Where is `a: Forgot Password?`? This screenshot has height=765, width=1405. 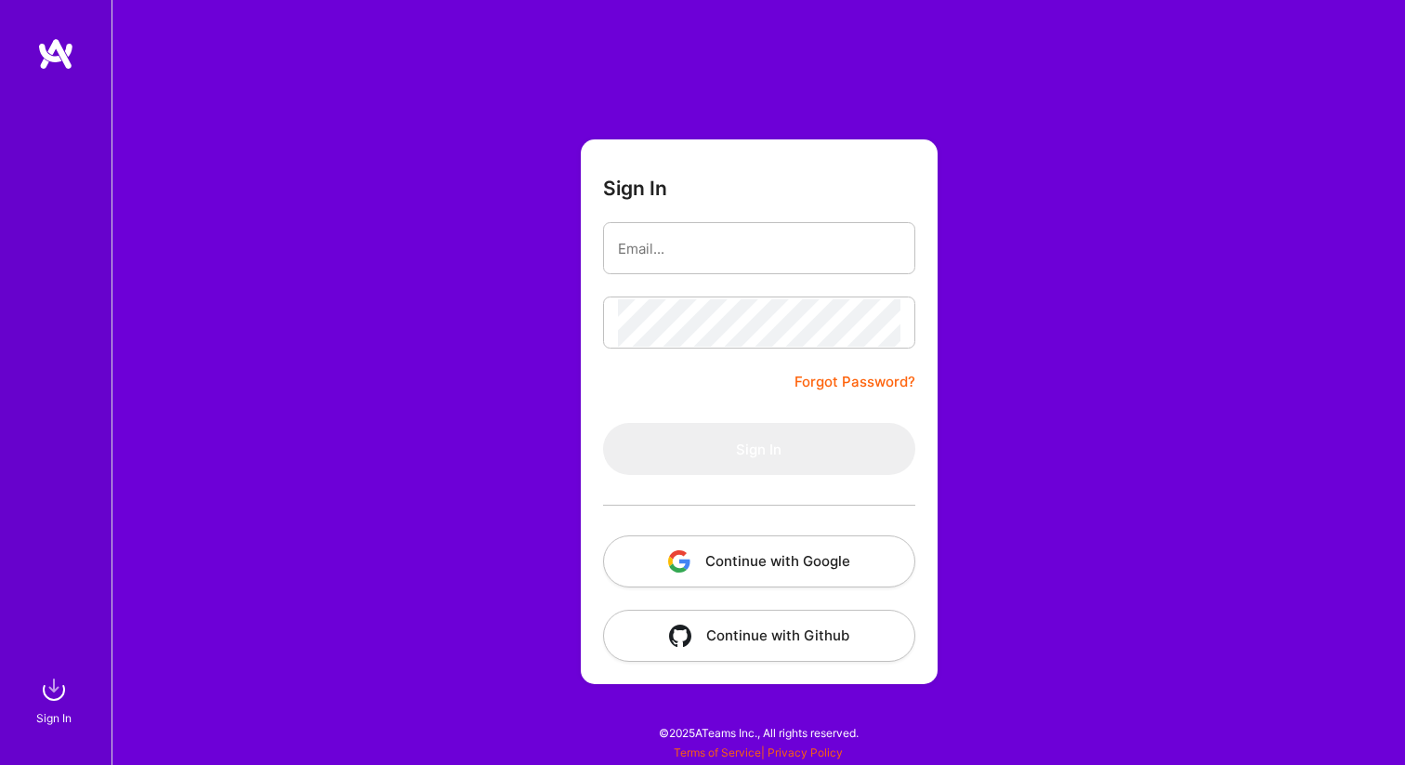 a: Forgot Password? is located at coordinates (855, 382).